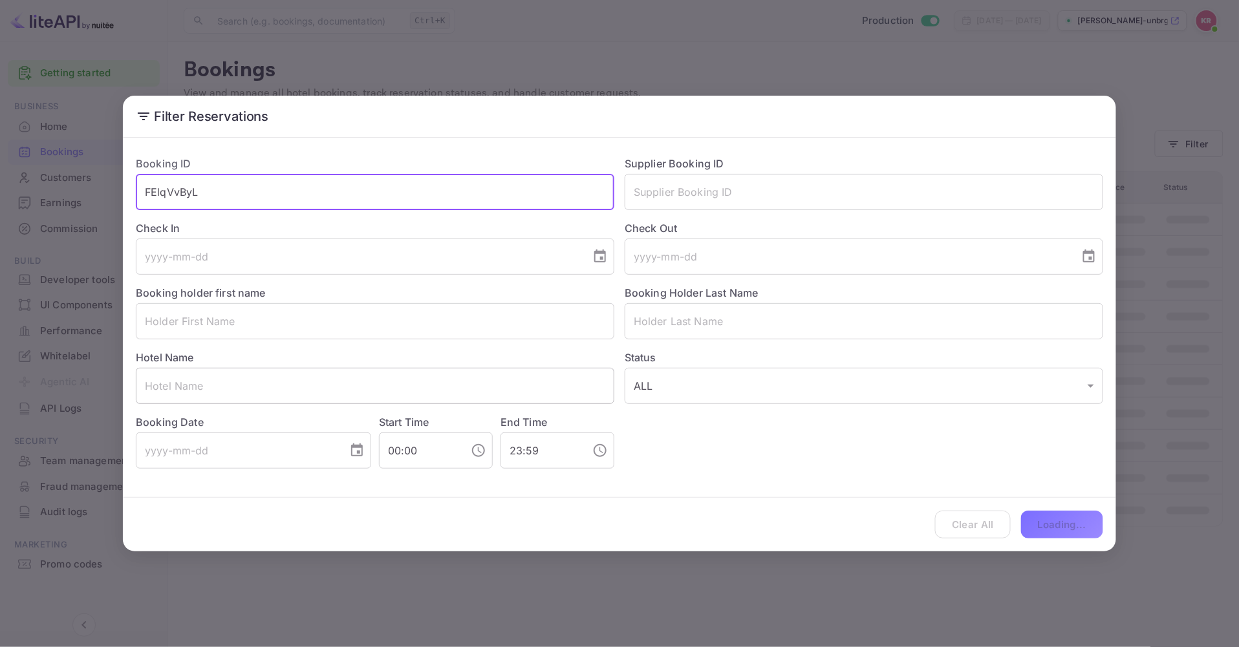 The height and width of the screenshot is (647, 1239). I want to click on button: Choose time, selected time is 12:00 AM, so click(478, 451).